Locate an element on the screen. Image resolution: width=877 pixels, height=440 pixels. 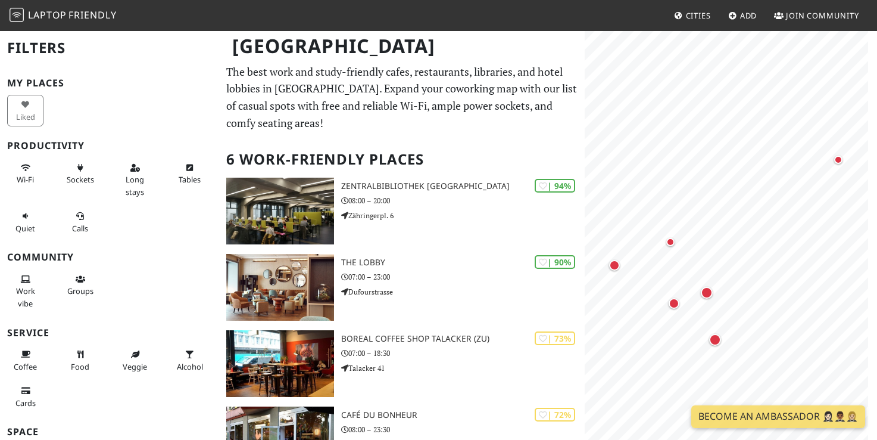
a: Boreal Coffee Shop Talacker (ZU) | 73% Boreal Coffee Shop Talacker (ZU) 07:00 – 18:30 Talacker 41 is located at coordinates (402, 363).